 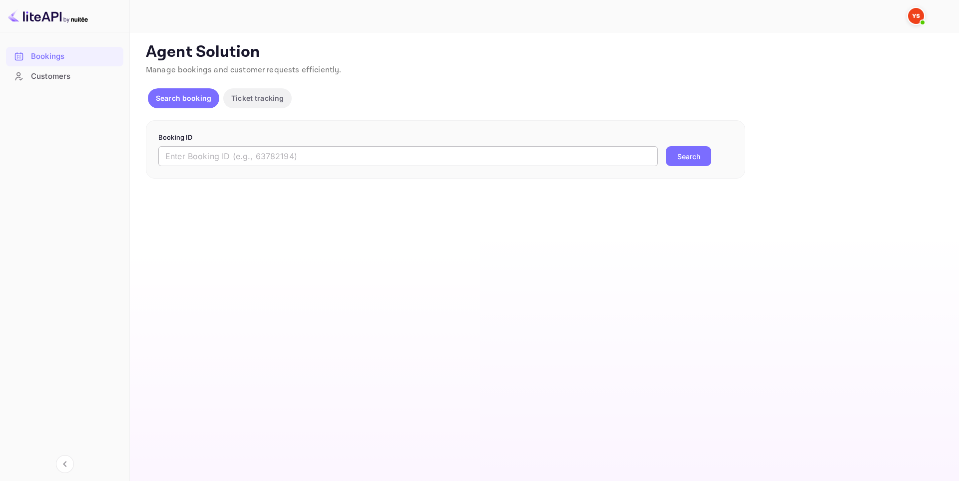 What do you see at coordinates (257, 98) in the screenshot?
I see `p: Ticket tracking` at bounding box center [257, 98].